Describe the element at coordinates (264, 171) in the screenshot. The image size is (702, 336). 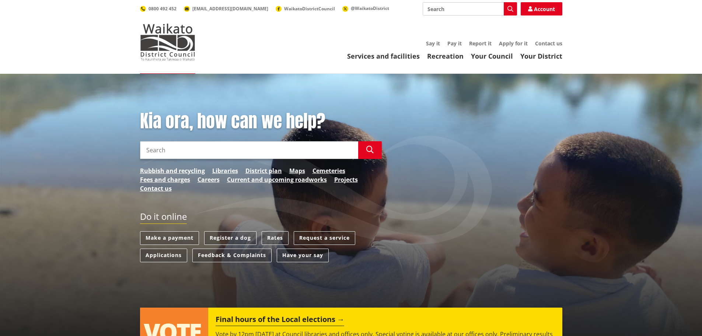
I see `a: District plan` at that location.